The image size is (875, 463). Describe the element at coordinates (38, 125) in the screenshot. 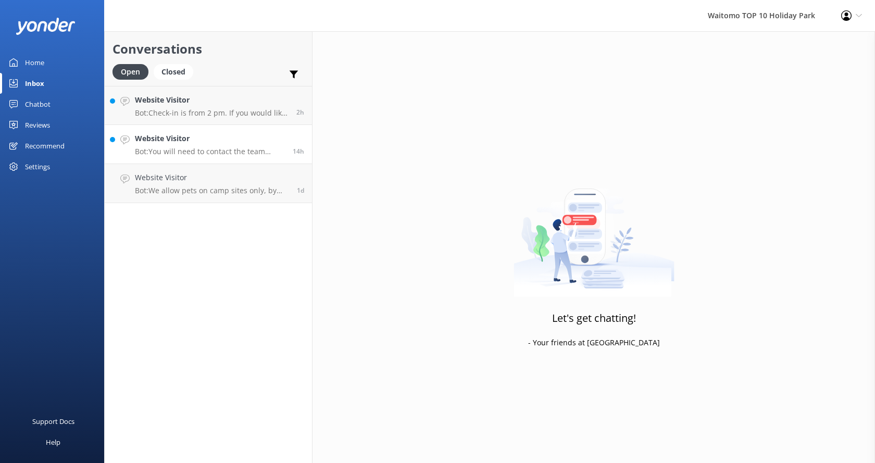

I see `div: Reviews` at that location.